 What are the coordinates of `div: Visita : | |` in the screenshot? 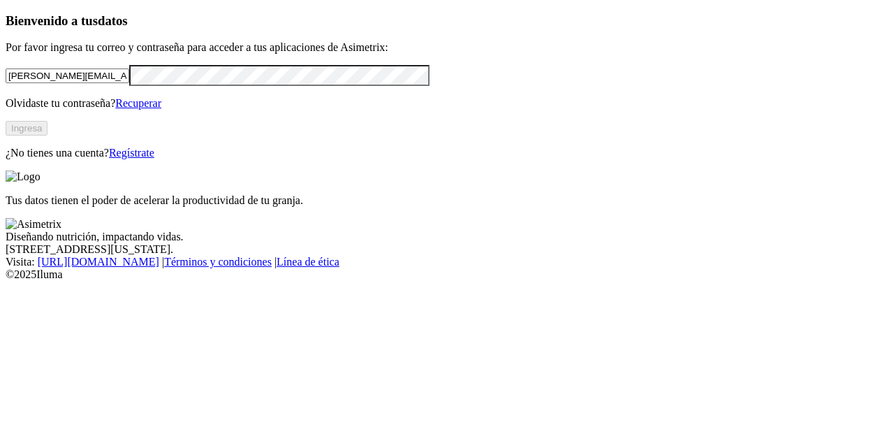 It's located at (447, 262).